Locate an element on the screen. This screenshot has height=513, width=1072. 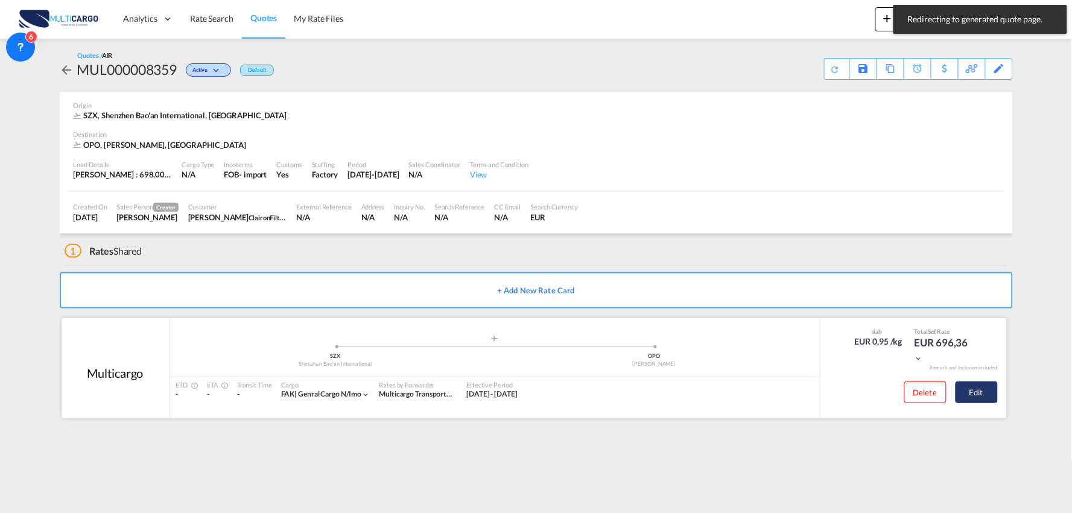
div: Cargo is located at coordinates (326, 384).